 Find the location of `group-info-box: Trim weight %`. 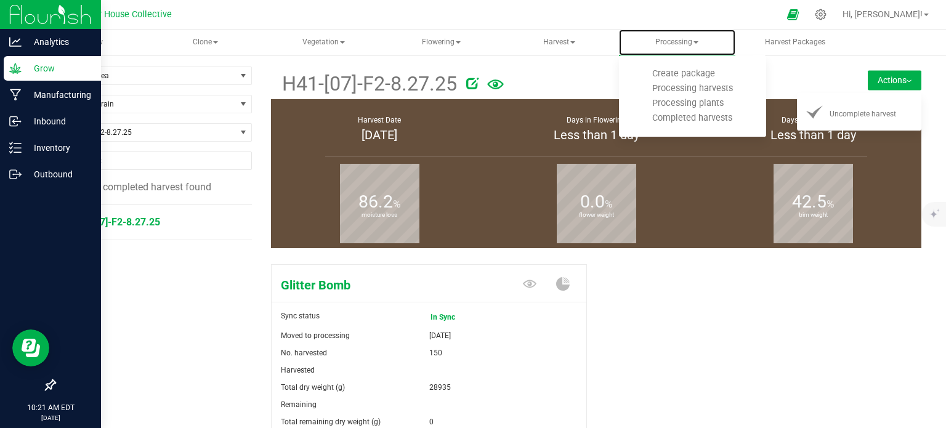

group-info-box: Trim weight % is located at coordinates (813, 204).